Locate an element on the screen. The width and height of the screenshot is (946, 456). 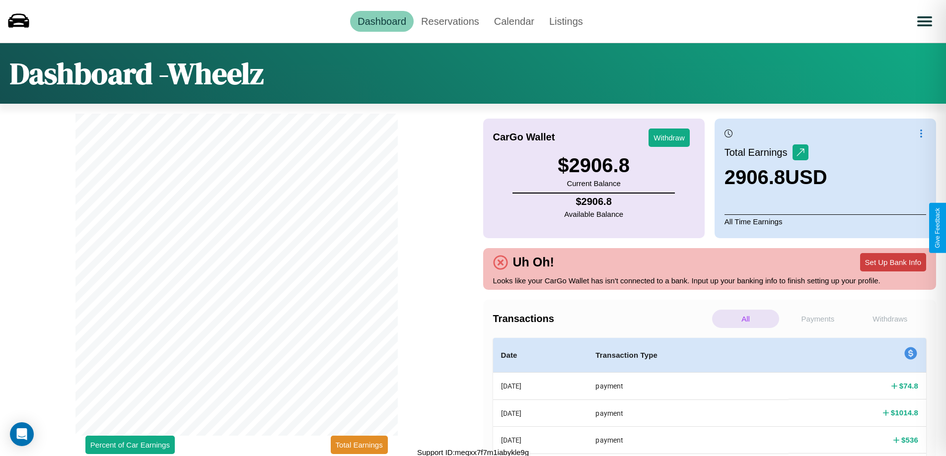
a: Dashboard is located at coordinates (382, 21).